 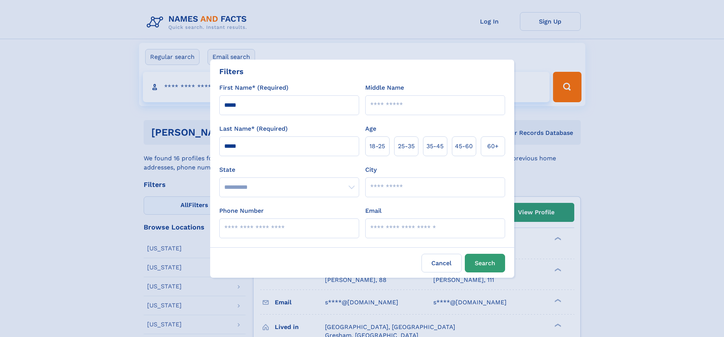 I want to click on span: 60+, so click(x=493, y=146).